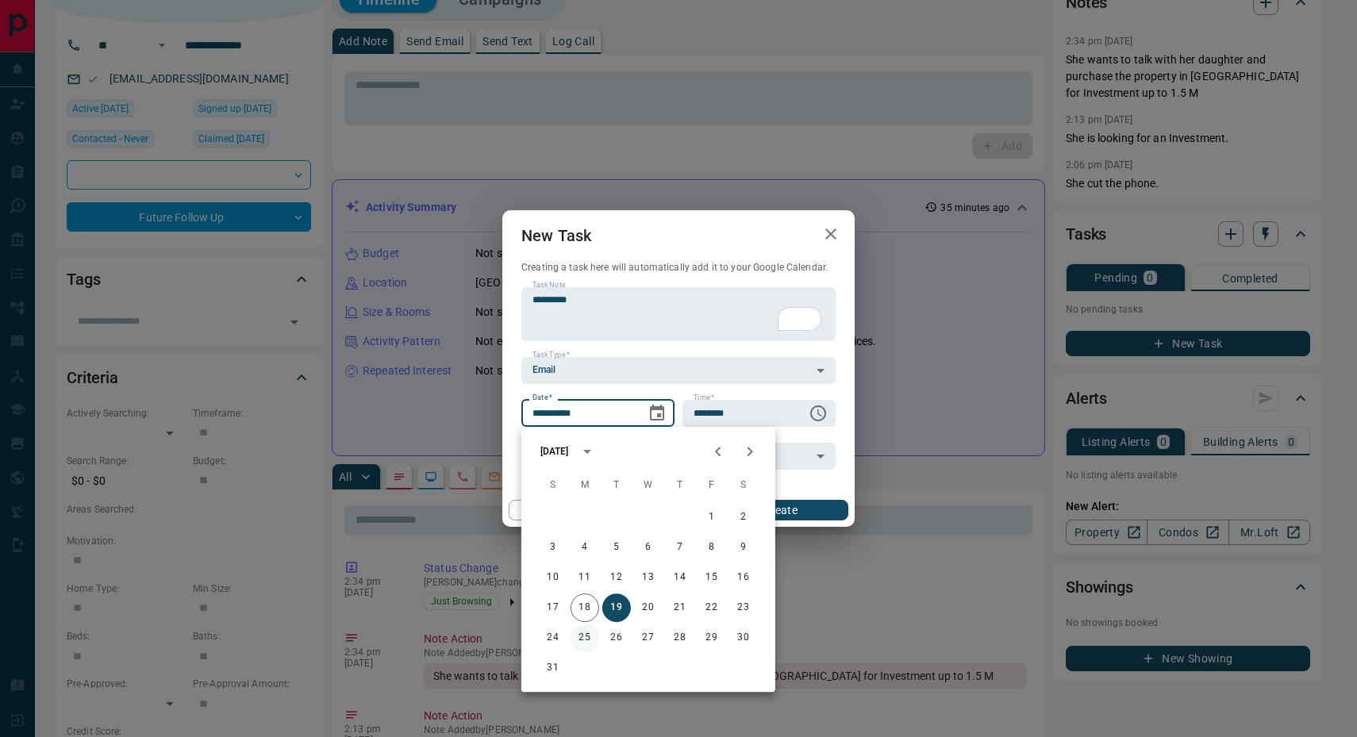 This screenshot has width=1357, height=737. What do you see at coordinates (780, 510) in the screenshot?
I see `button: Create` at bounding box center [780, 510].